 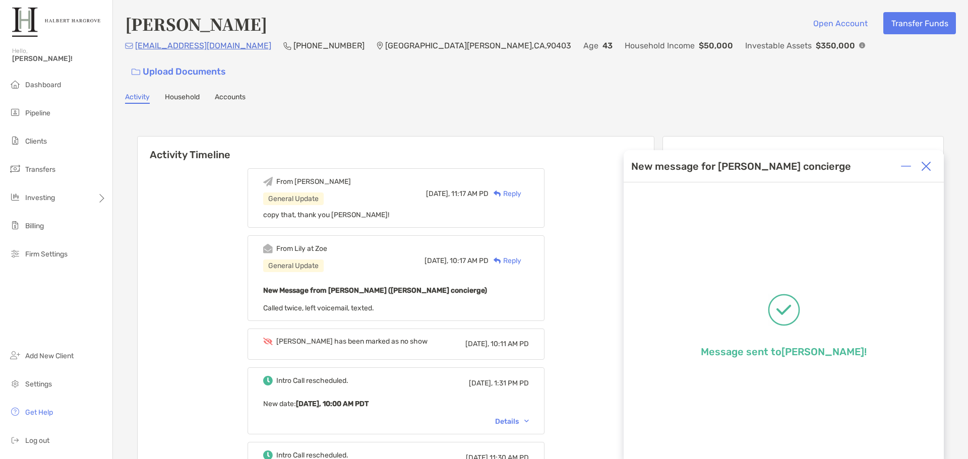 What do you see at coordinates (15, 169) in the screenshot?
I see `img: transfers icon` at bounding box center [15, 169].